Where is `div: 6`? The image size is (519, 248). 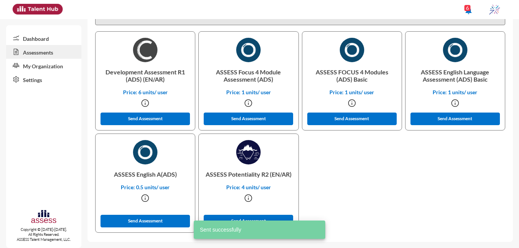 div: 6 is located at coordinates (467, 8).